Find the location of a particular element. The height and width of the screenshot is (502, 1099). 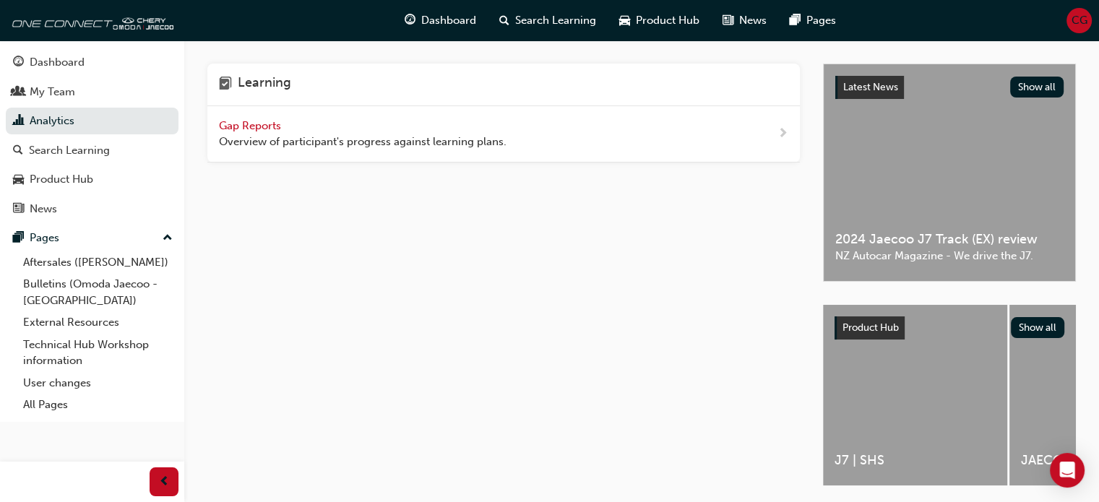

a: Technical Hub Workshop information is located at coordinates (98, 352).